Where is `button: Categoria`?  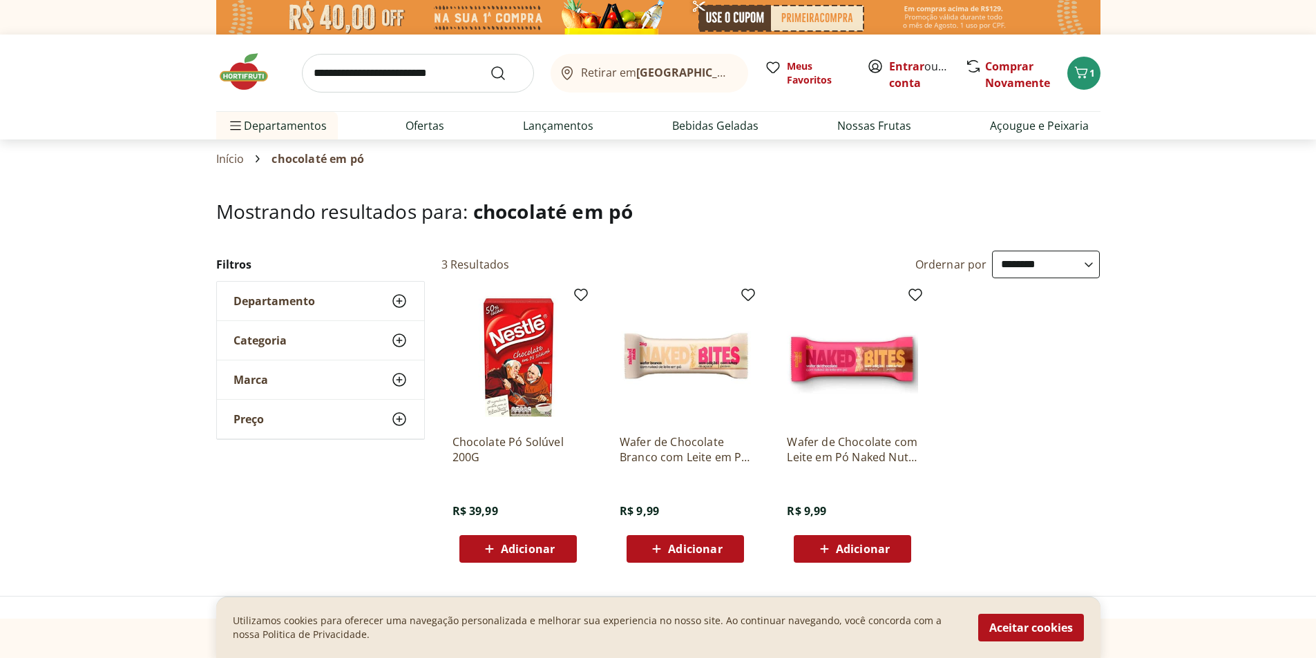
button: Categoria is located at coordinates (321, 341).